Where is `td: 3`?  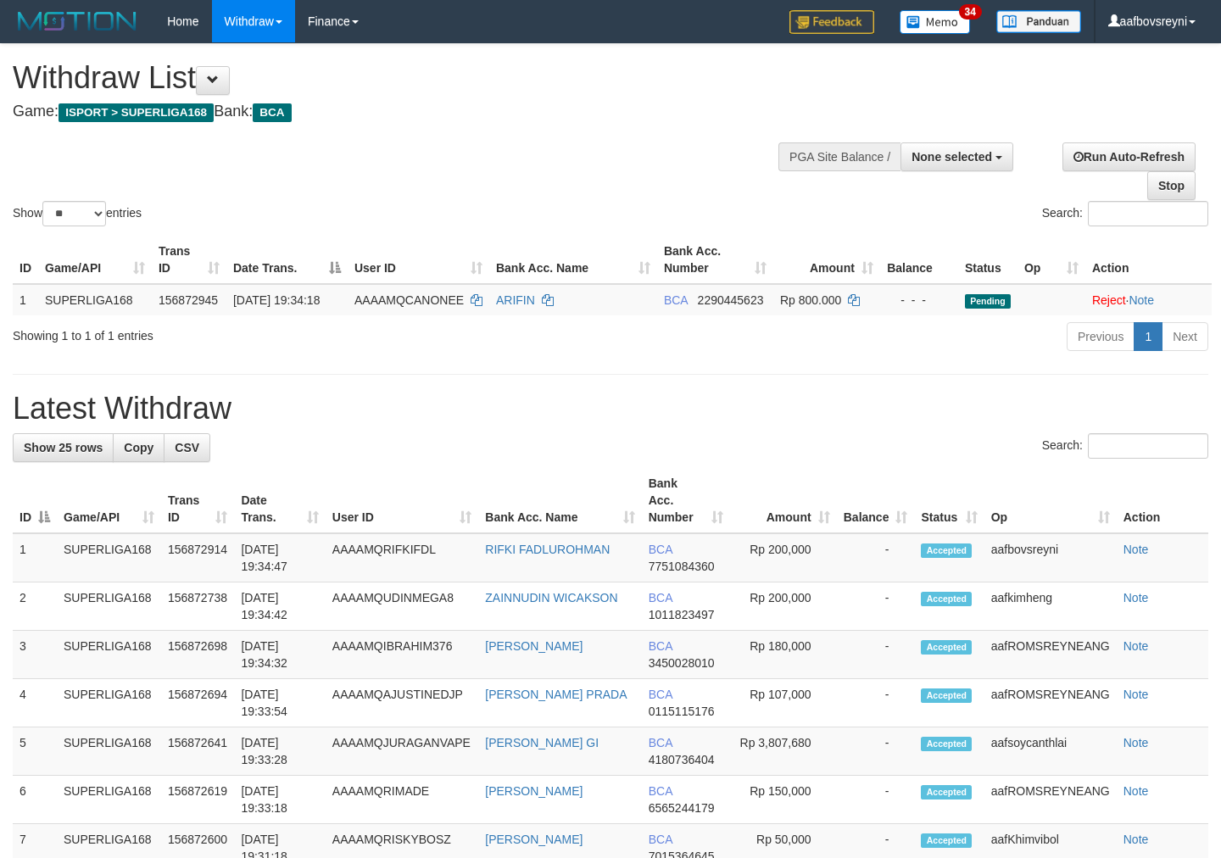 td: 3 is located at coordinates (35, 654).